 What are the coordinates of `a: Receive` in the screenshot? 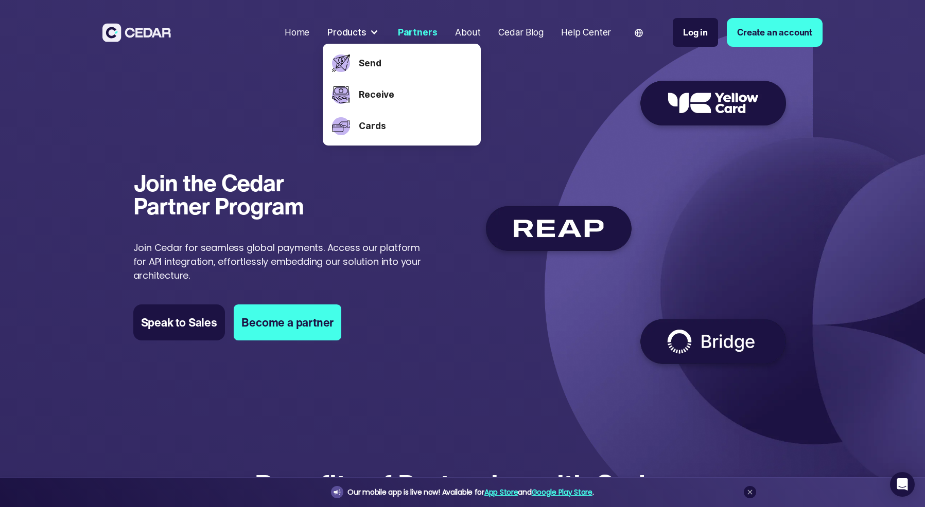 It's located at (415, 95).